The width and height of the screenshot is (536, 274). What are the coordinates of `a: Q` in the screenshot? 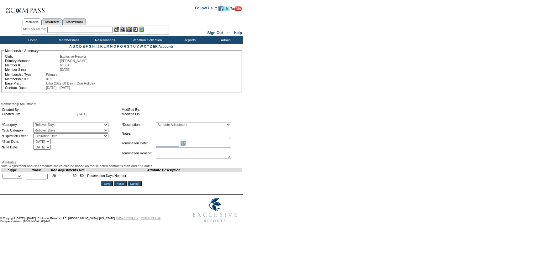 It's located at (121, 46).